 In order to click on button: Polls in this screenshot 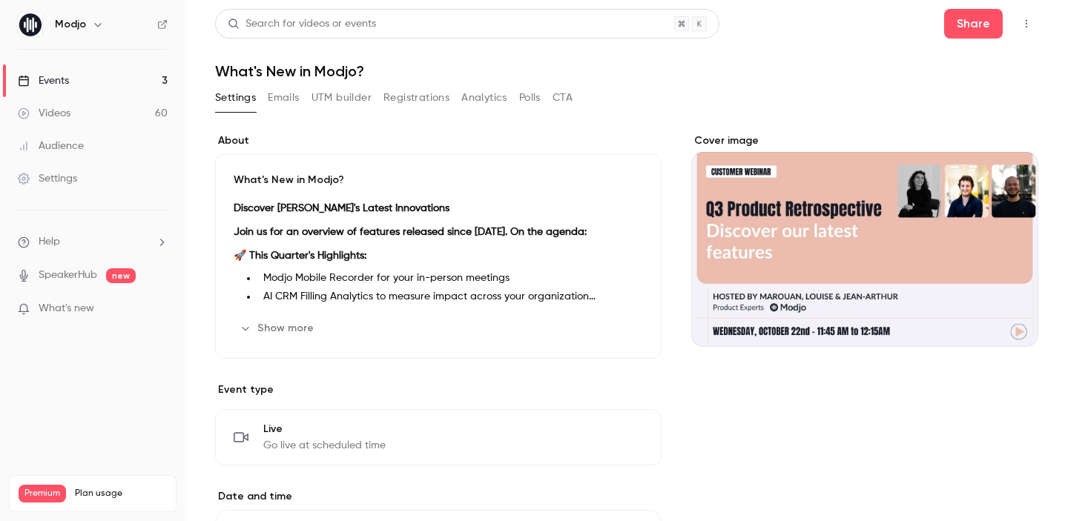, I will do `click(529, 98)`.